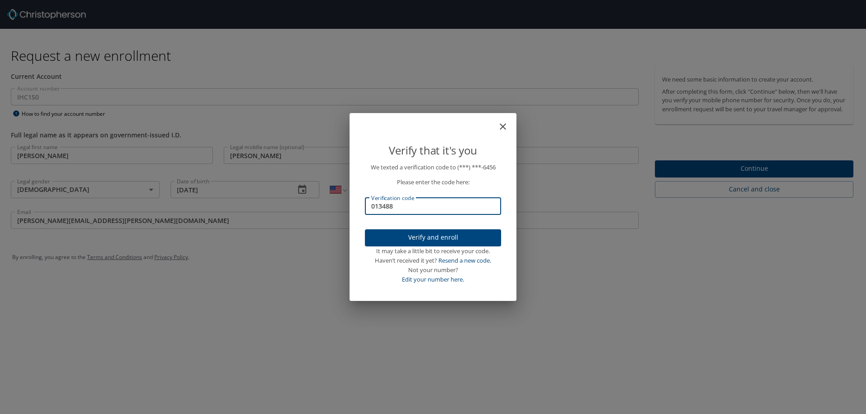 The width and height of the screenshot is (866, 414). Describe the element at coordinates (433, 280) in the screenshot. I see `a: Edit your number here.` at that location.